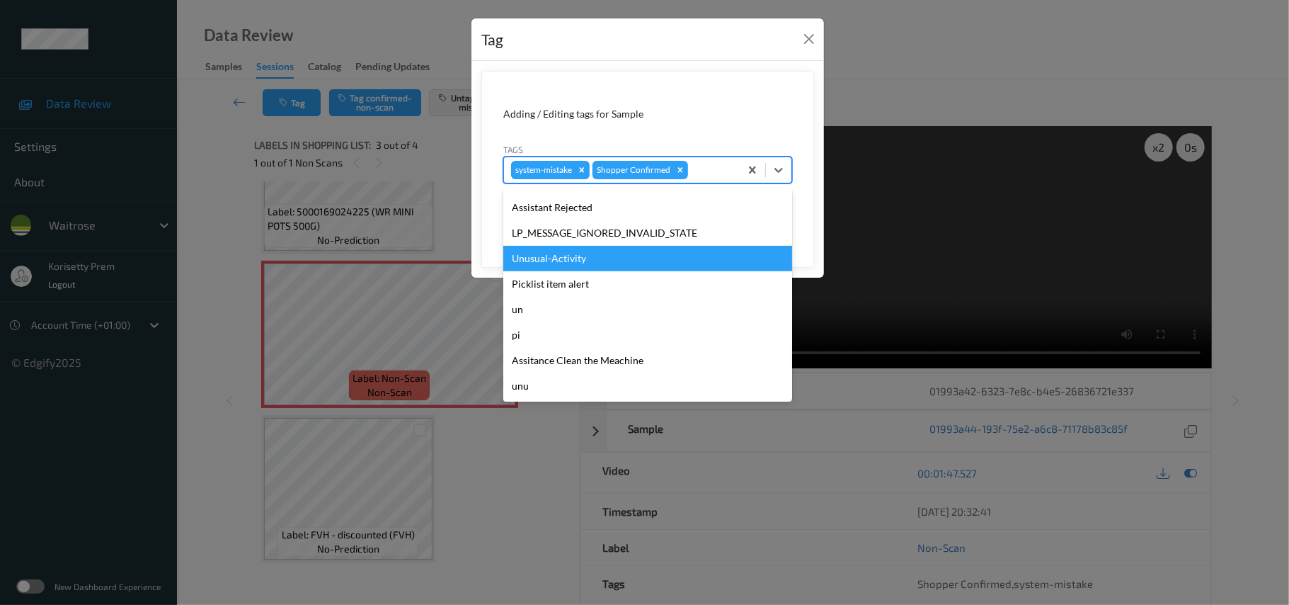 Image resolution: width=1289 pixels, height=605 pixels. What do you see at coordinates (632, 170) in the screenshot?
I see `div: Shopper Confirmed` at bounding box center [632, 170].